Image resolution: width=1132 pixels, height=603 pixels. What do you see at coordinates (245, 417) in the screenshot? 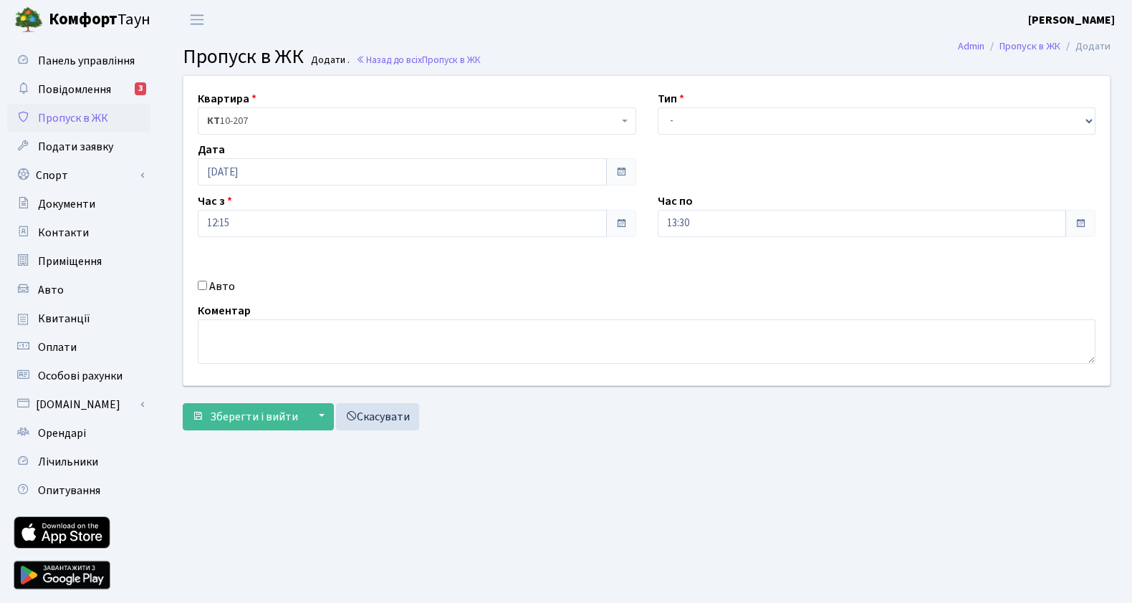
I see `button: Зберегти і вийти` at bounding box center [245, 417].